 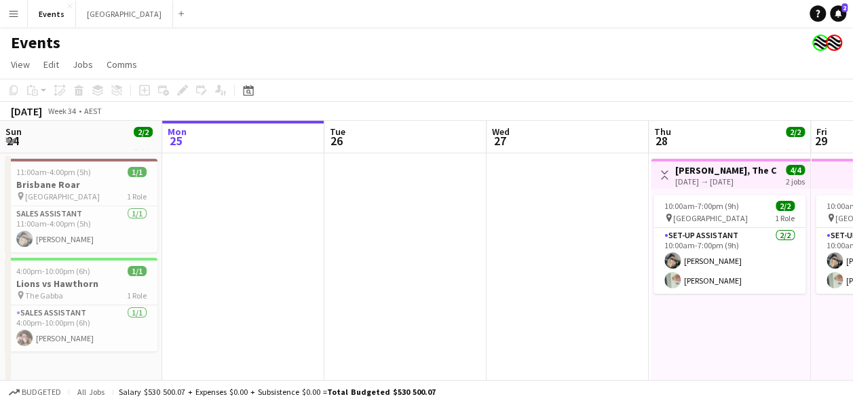 What do you see at coordinates (20, 64) in the screenshot?
I see `a: View` at bounding box center [20, 64].